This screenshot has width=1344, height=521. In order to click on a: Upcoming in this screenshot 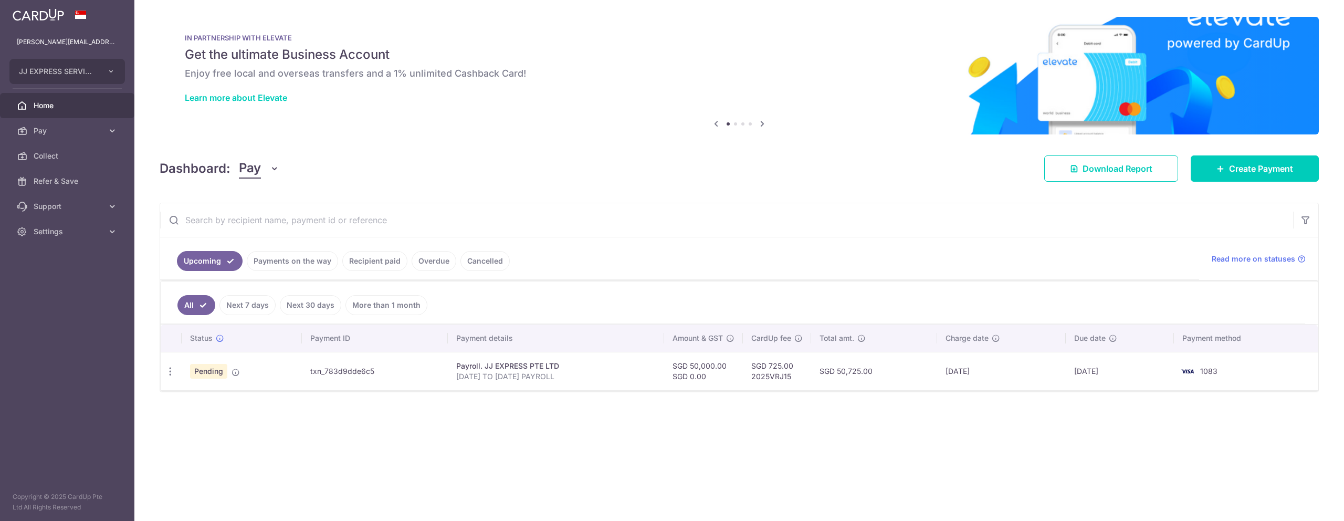, I will do `click(209, 261)`.